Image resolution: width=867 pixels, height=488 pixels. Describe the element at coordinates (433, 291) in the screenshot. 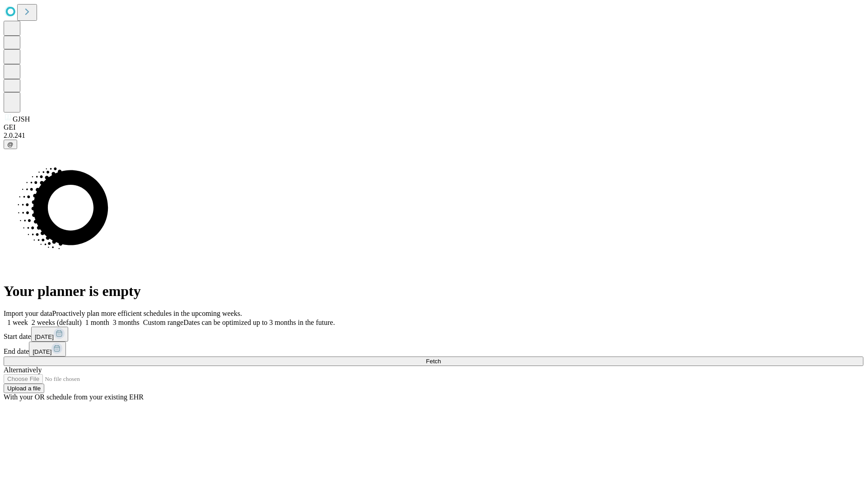

I see `h1: Your planner is empty` at that location.